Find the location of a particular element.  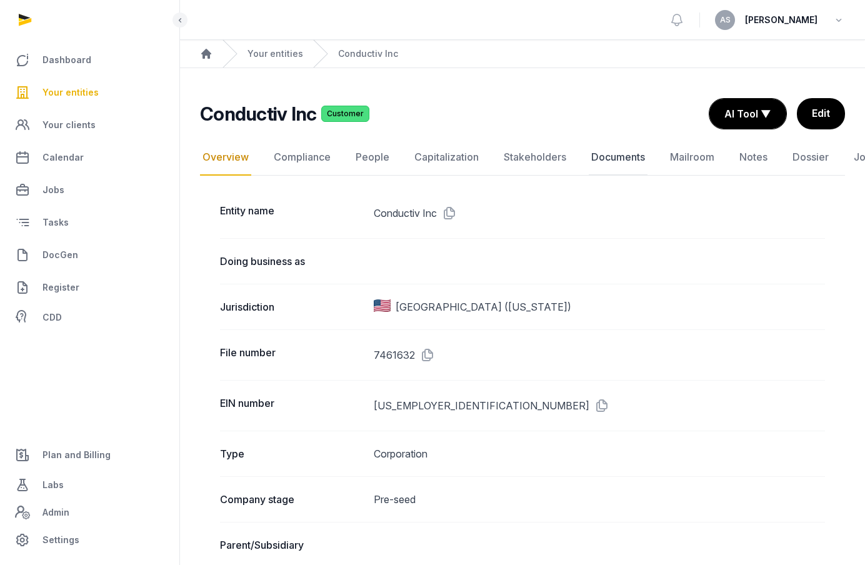

dd: 7461632 is located at coordinates (599, 355).